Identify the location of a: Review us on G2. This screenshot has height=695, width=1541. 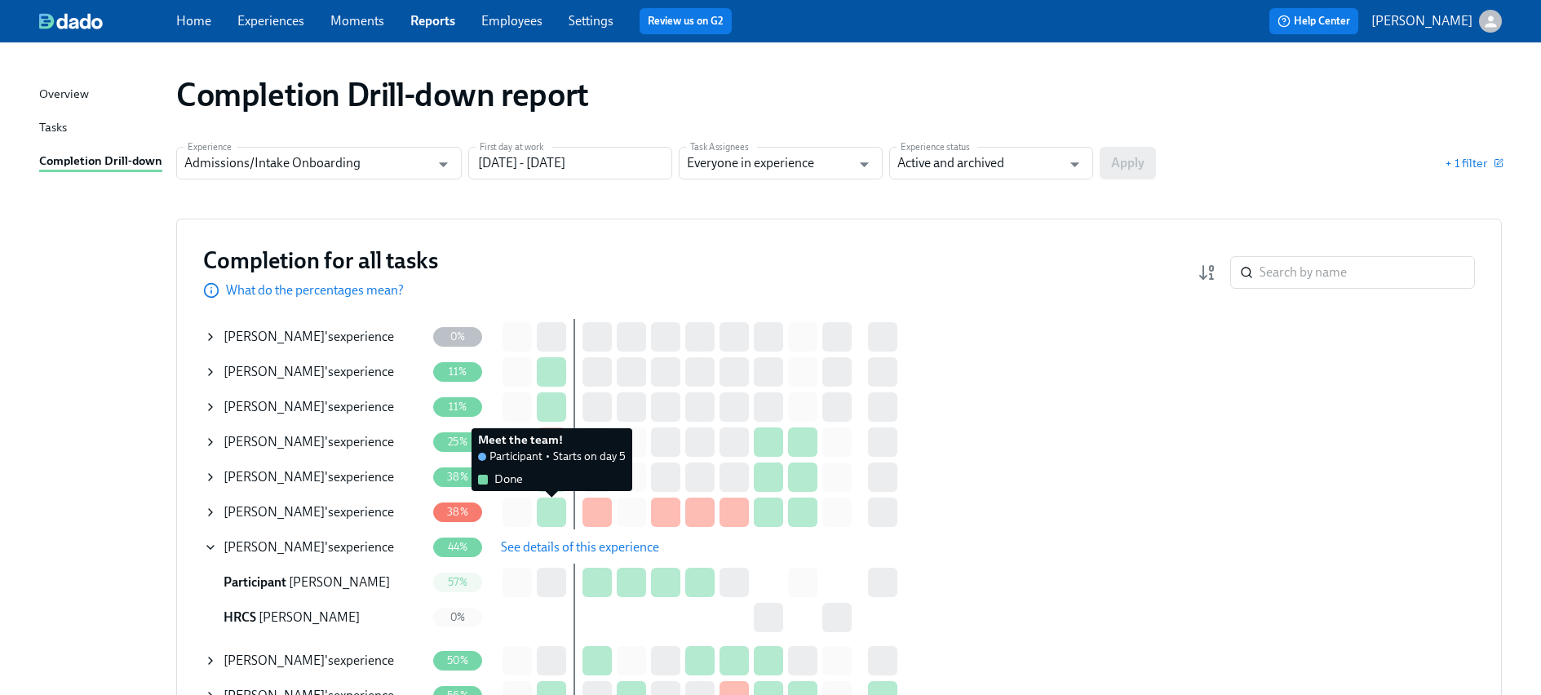
(685, 21).